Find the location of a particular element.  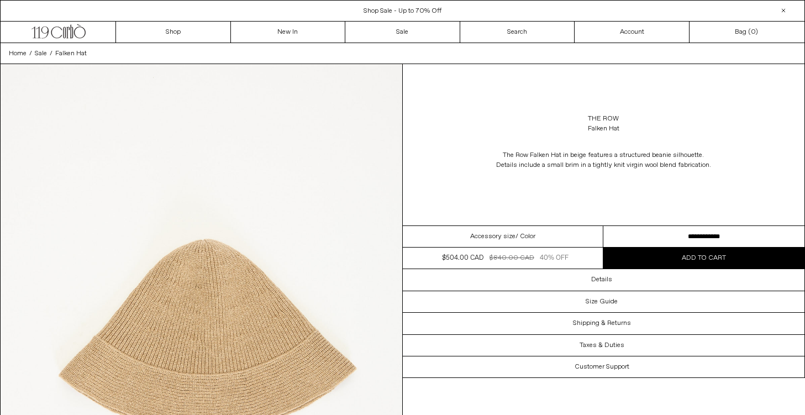

div: $840.00 CAD is located at coordinates (512, 258).